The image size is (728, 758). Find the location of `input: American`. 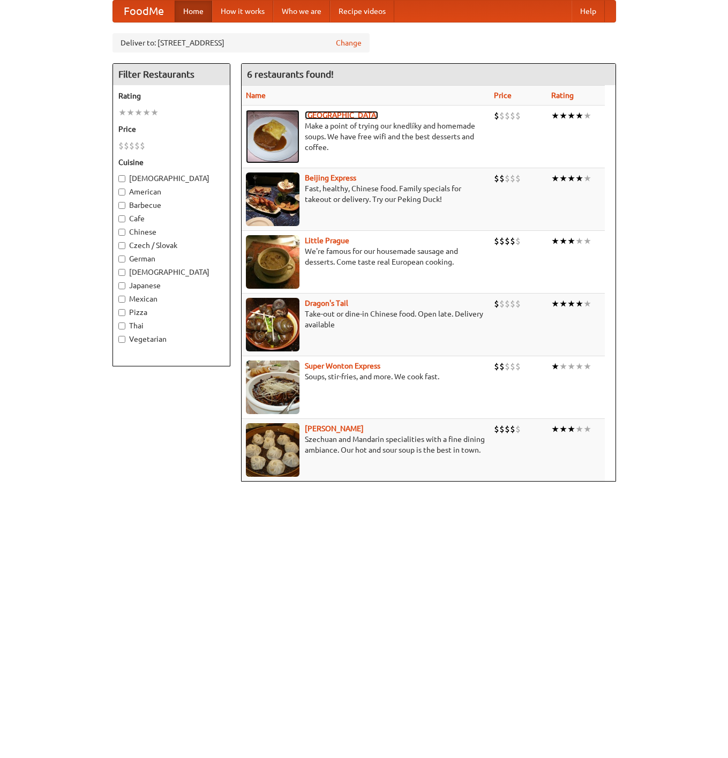

input: American is located at coordinates (122, 192).